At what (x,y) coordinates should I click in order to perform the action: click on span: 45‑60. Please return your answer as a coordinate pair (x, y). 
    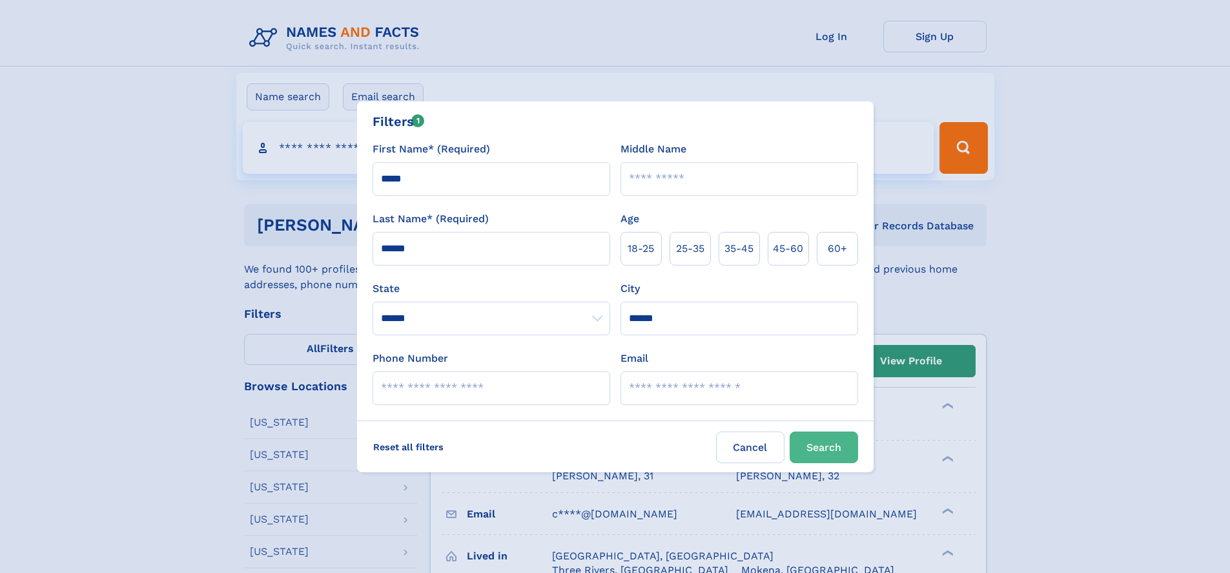
    Looking at the image, I should click on (788, 249).